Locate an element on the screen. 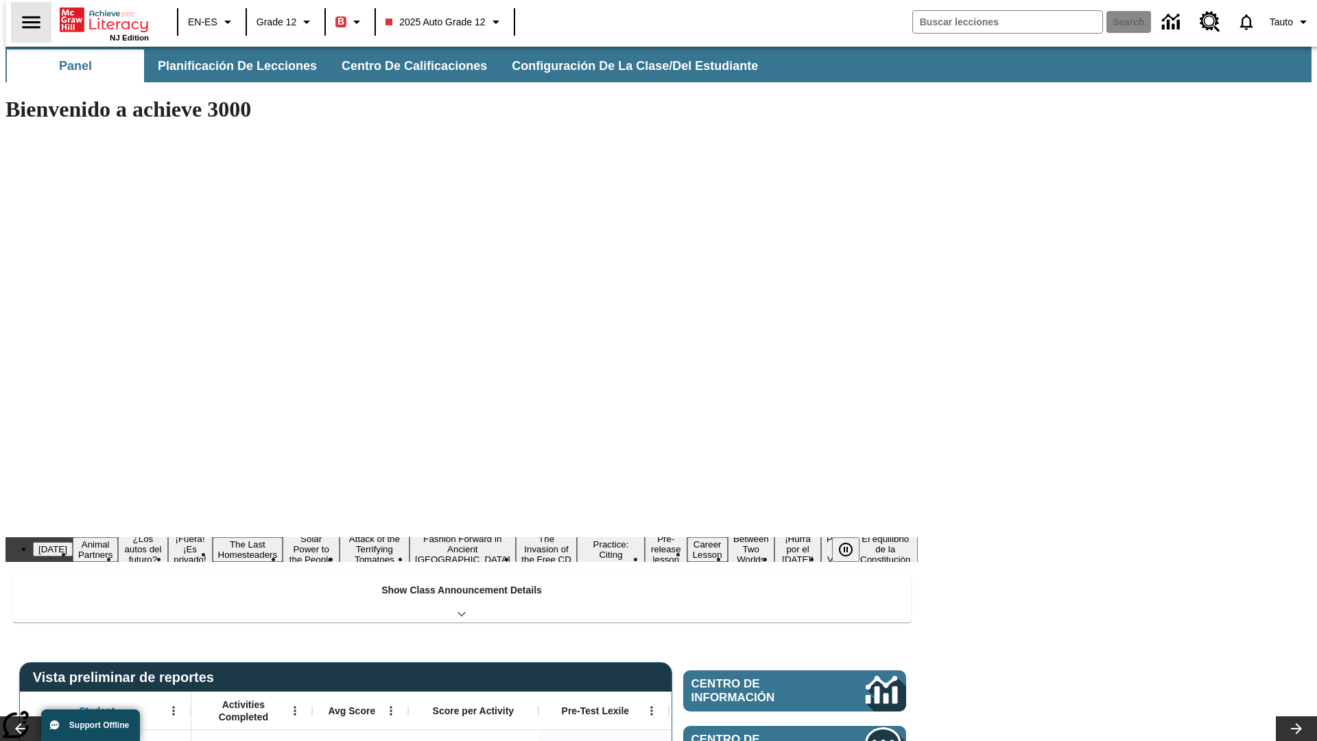 This screenshot has width=1317, height=741. a: Centro de recursos, Se abrirá en una pestaña nueva. is located at coordinates (1210, 22).